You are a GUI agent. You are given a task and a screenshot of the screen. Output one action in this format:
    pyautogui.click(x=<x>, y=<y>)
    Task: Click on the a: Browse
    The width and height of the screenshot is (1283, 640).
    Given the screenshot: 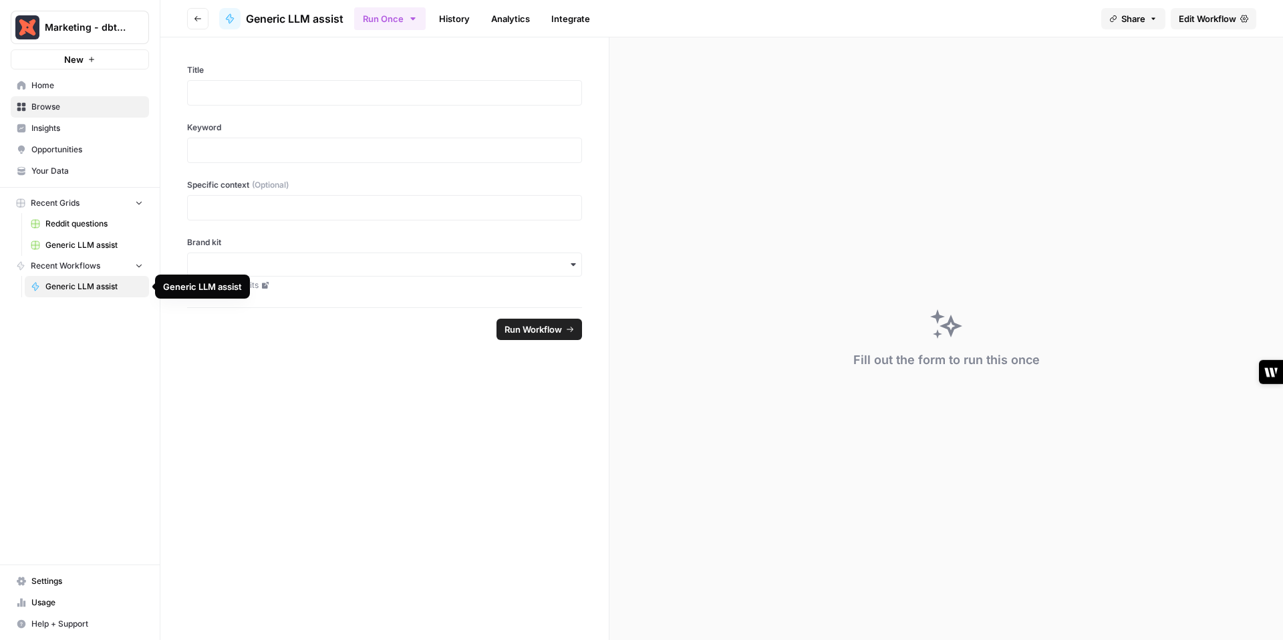 What is the action you would take?
    pyautogui.click(x=79, y=107)
    